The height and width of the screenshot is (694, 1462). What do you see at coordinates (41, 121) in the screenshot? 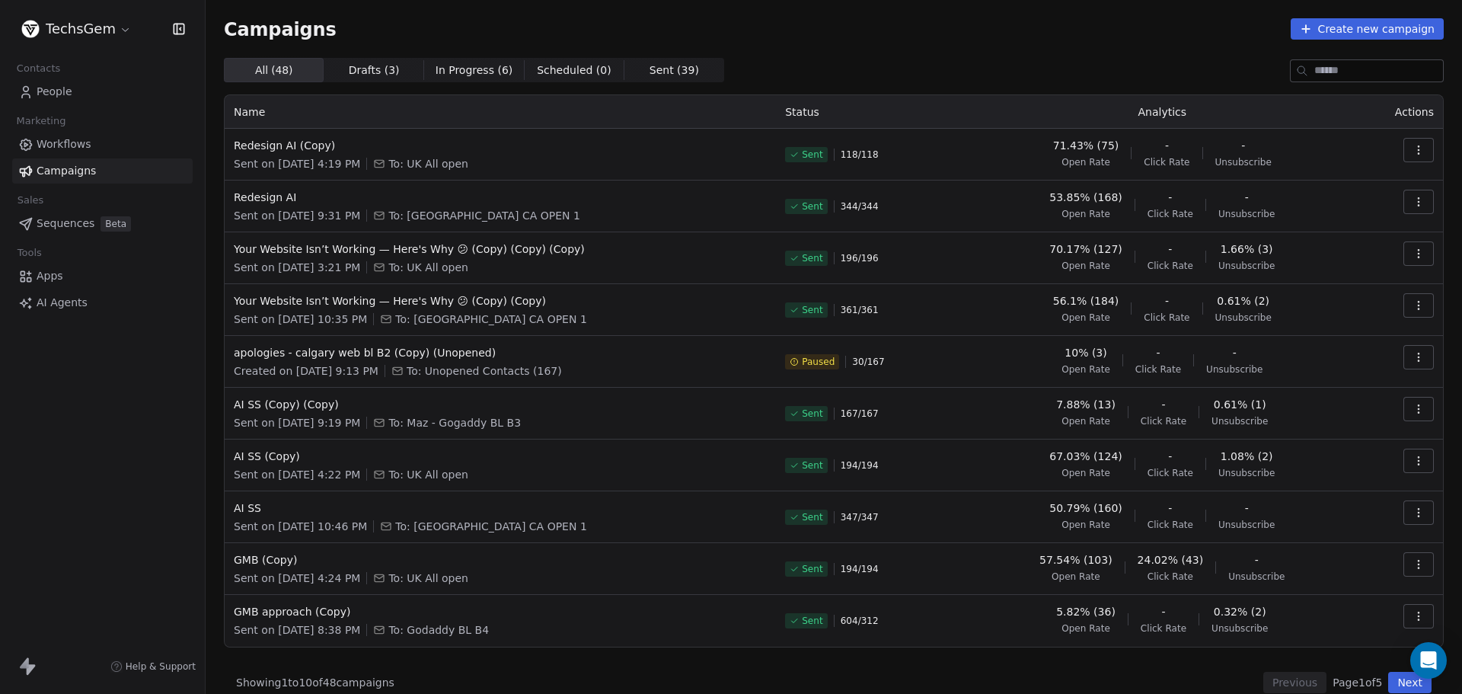
I see `span: Marketing` at bounding box center [41, 121].